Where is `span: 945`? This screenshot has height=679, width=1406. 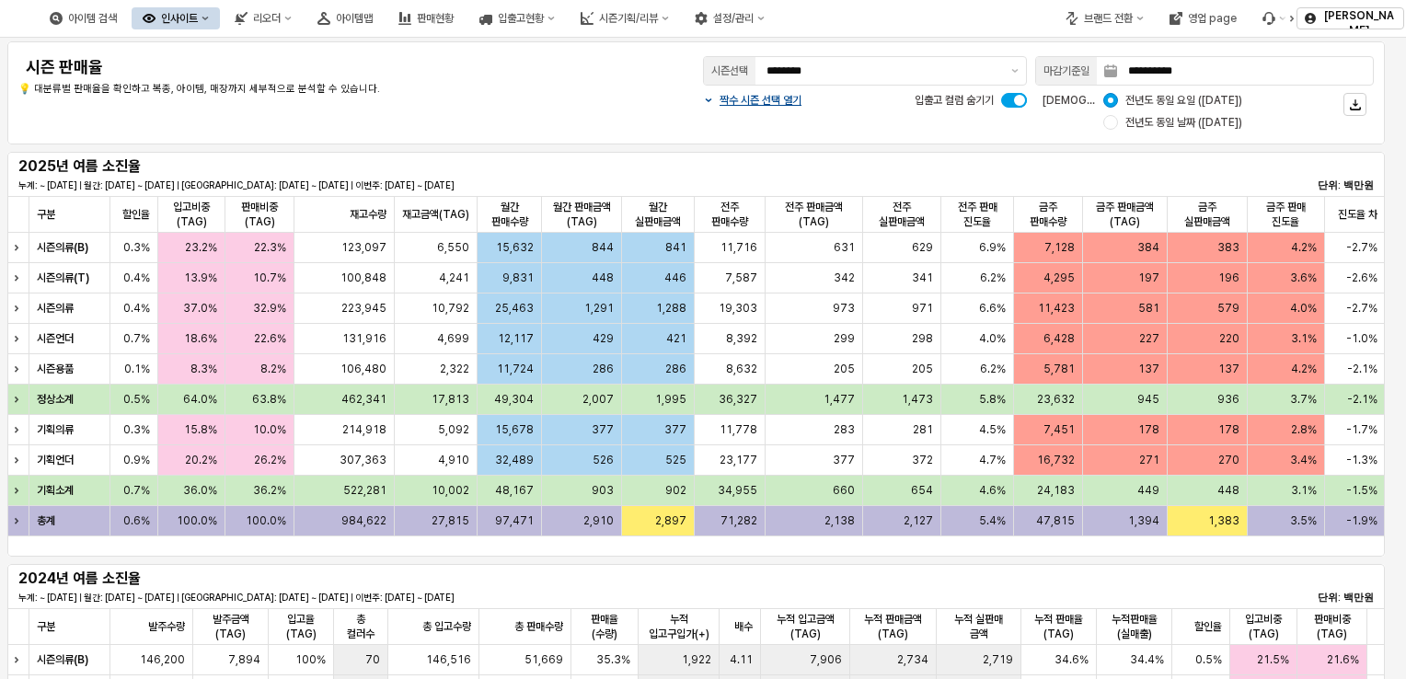
span: 945 is located at coordinates (1150, 399).